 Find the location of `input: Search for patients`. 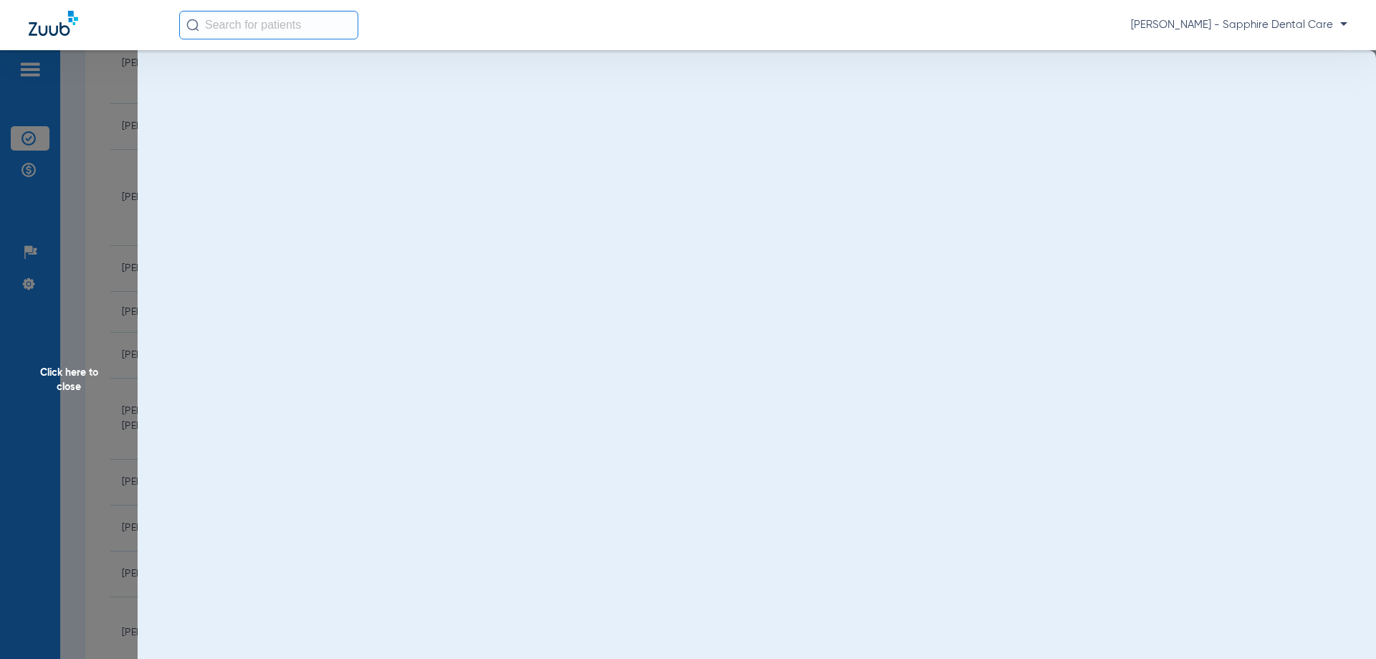

input: Search for patients is located at coordinates (269, 25).